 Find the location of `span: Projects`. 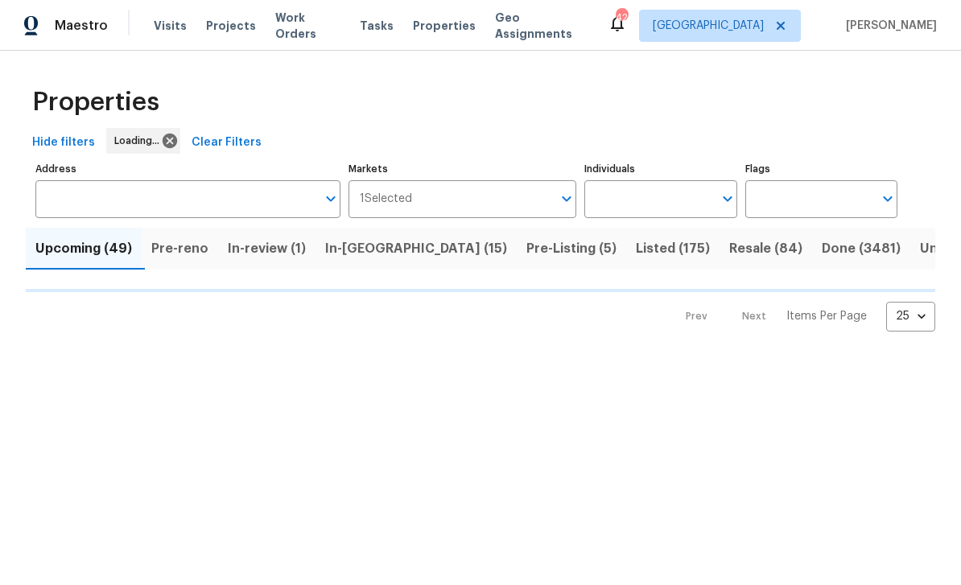

span: Projects is located at coordinates (231, 26).